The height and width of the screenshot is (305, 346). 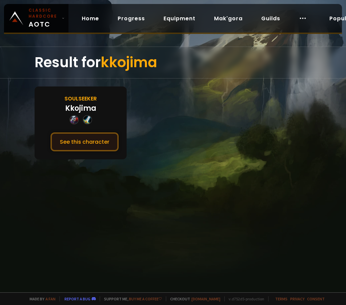 I want to click on a: Report a bug, so click(x=78, y=299).